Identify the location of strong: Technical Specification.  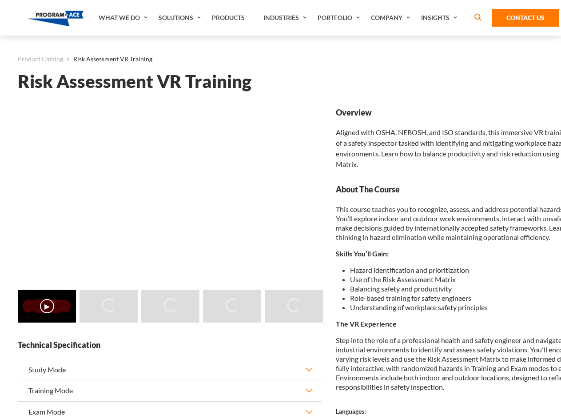
(170, 345).